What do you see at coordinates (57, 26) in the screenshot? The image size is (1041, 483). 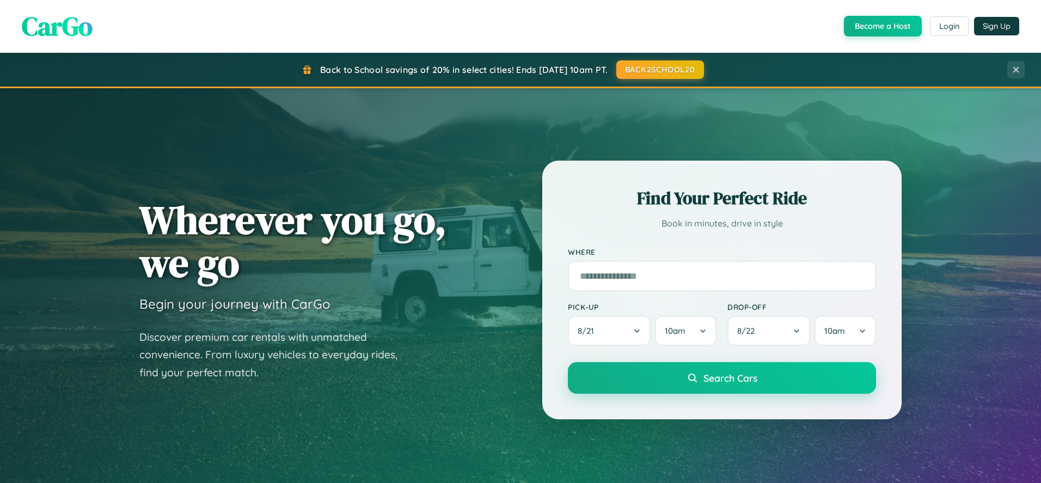 I see `span: CarGo` at bounding box center [57, 26].